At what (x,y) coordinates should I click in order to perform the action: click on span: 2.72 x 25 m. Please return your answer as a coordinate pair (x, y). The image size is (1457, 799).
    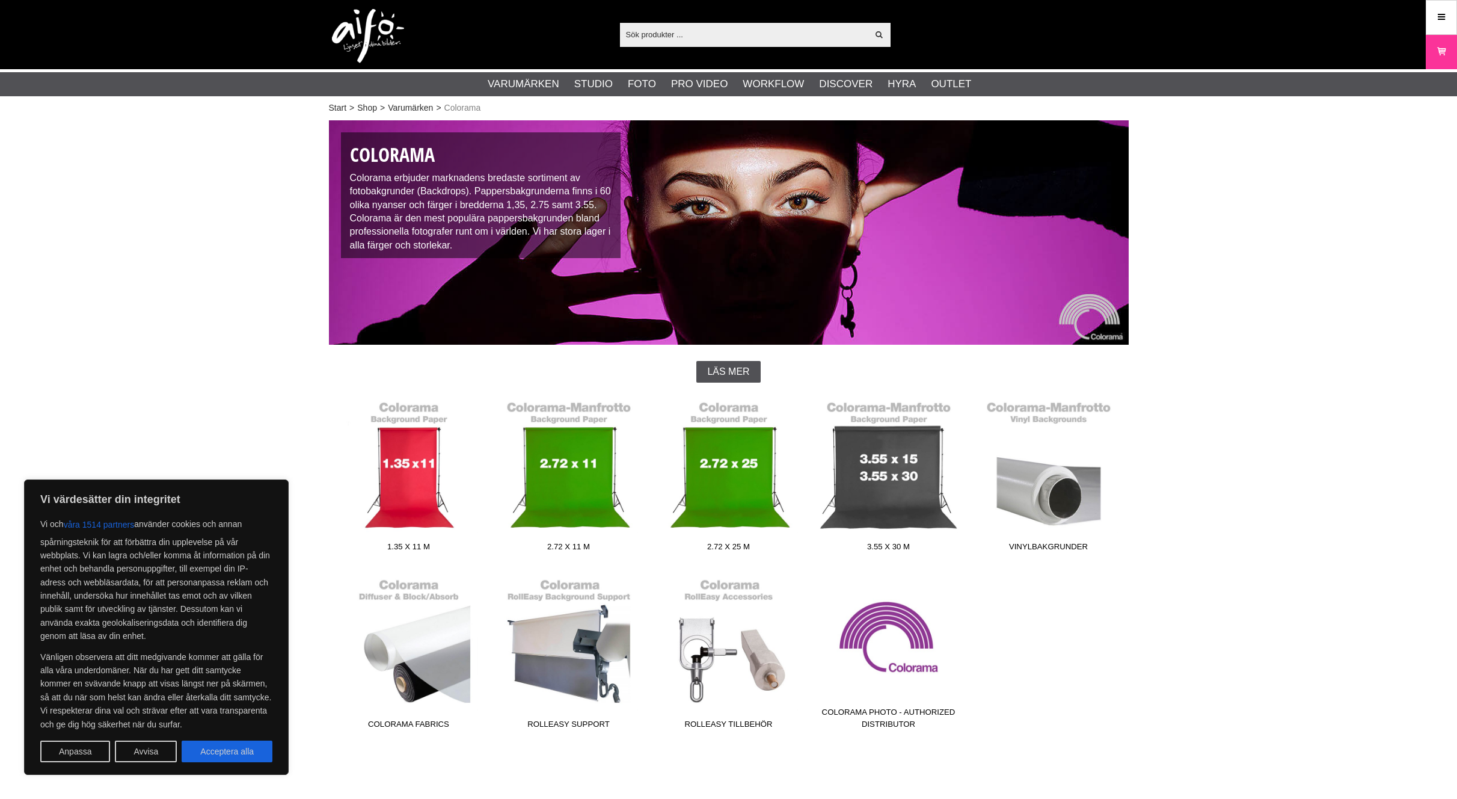
    Looking at the image, I should click on (729, 549).